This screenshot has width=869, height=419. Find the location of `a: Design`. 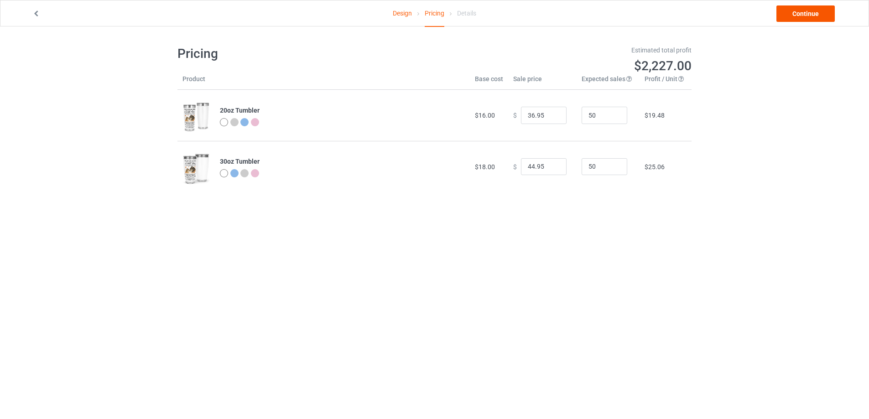

a: Design is located at coordinates (402, 13).